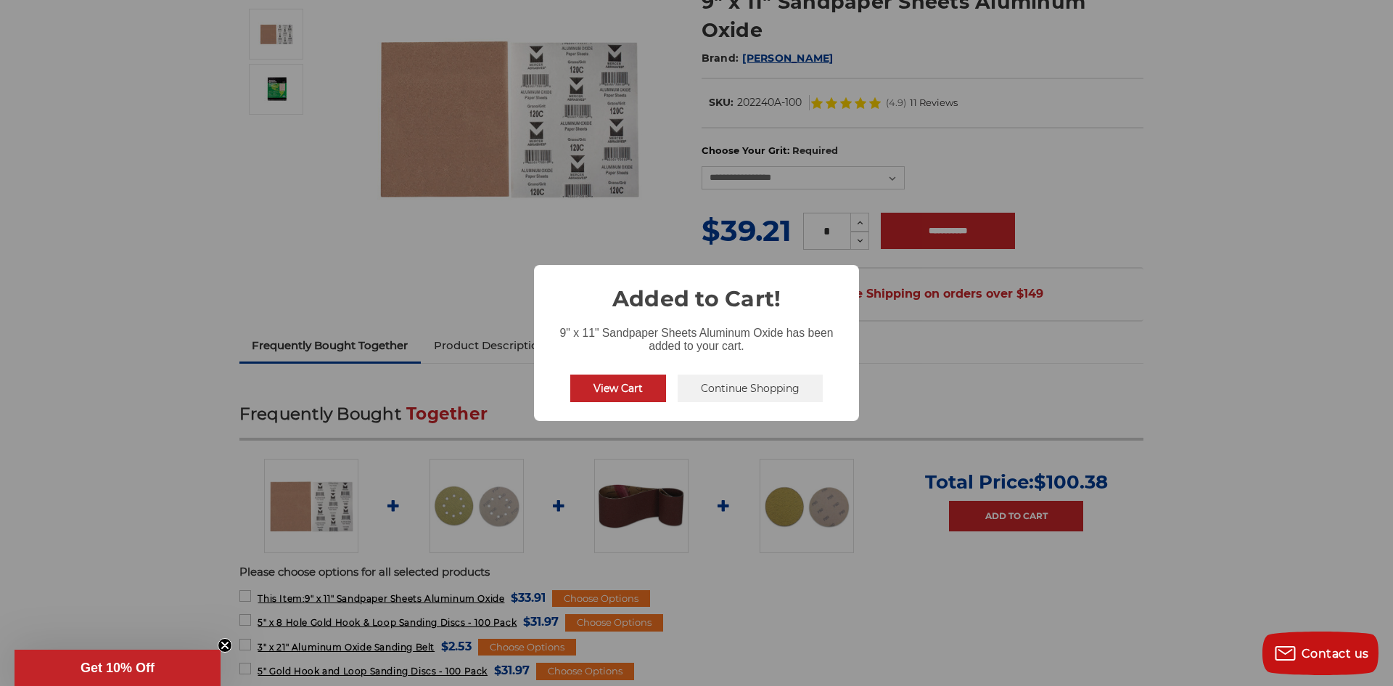  Describe the element at coordinates (697, 290) in the screenshot. I see `h2: Added to Cart!` at that location.